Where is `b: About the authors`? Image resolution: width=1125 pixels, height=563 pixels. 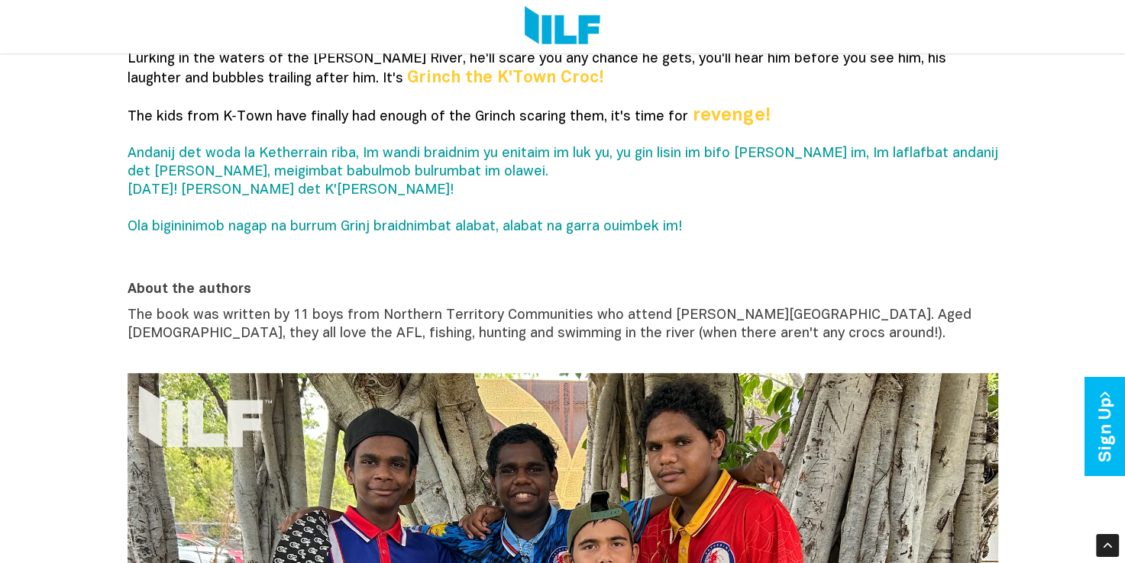
b: About the authors is located at coordinates (189, 289).